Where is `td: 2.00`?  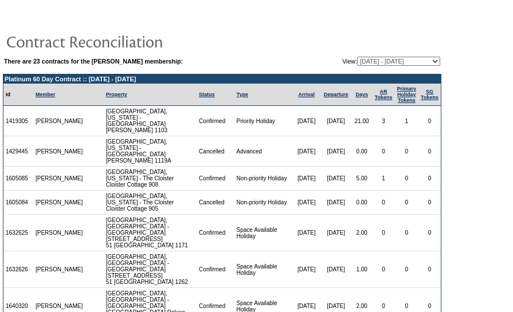 td: 2.00 is located at coordinates (361, 233).